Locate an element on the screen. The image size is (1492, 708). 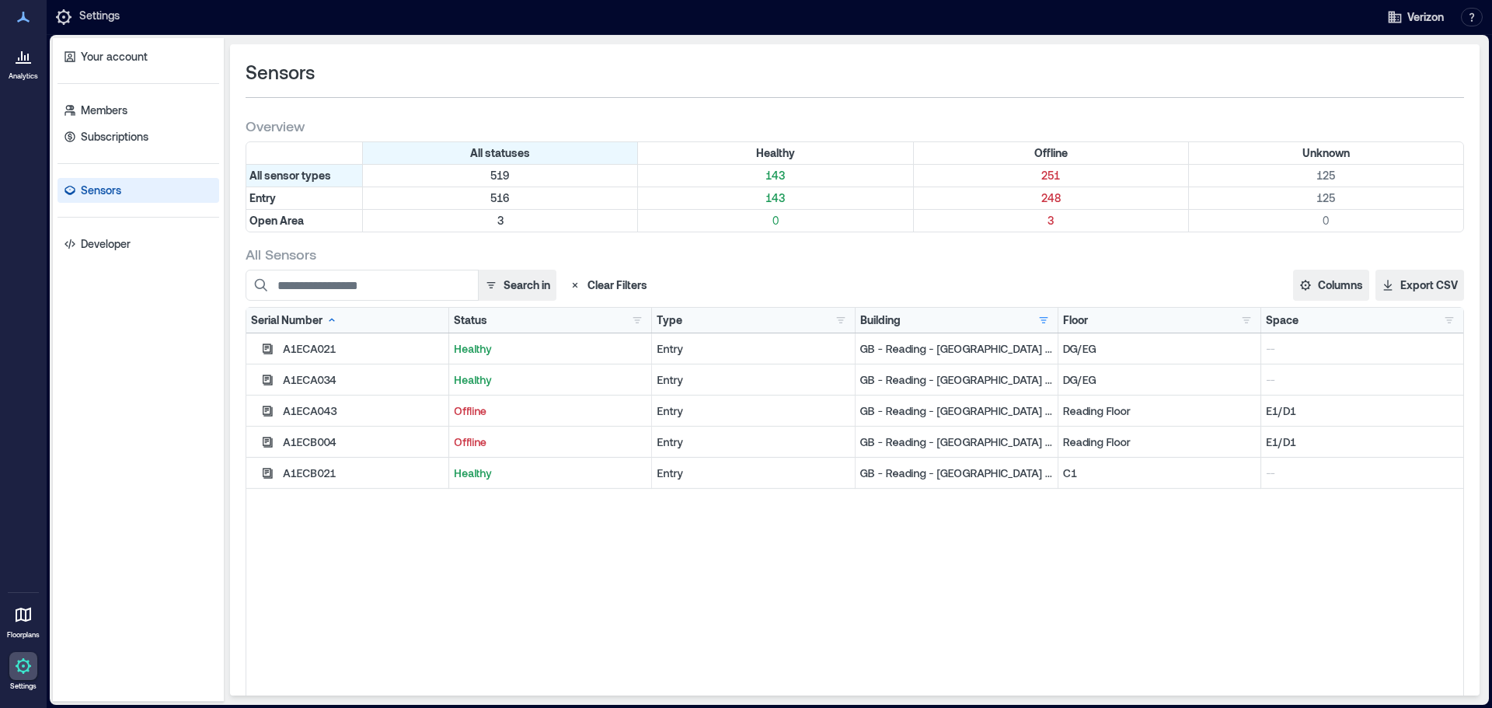
button: Columns is located at coordinates (1331, 285).